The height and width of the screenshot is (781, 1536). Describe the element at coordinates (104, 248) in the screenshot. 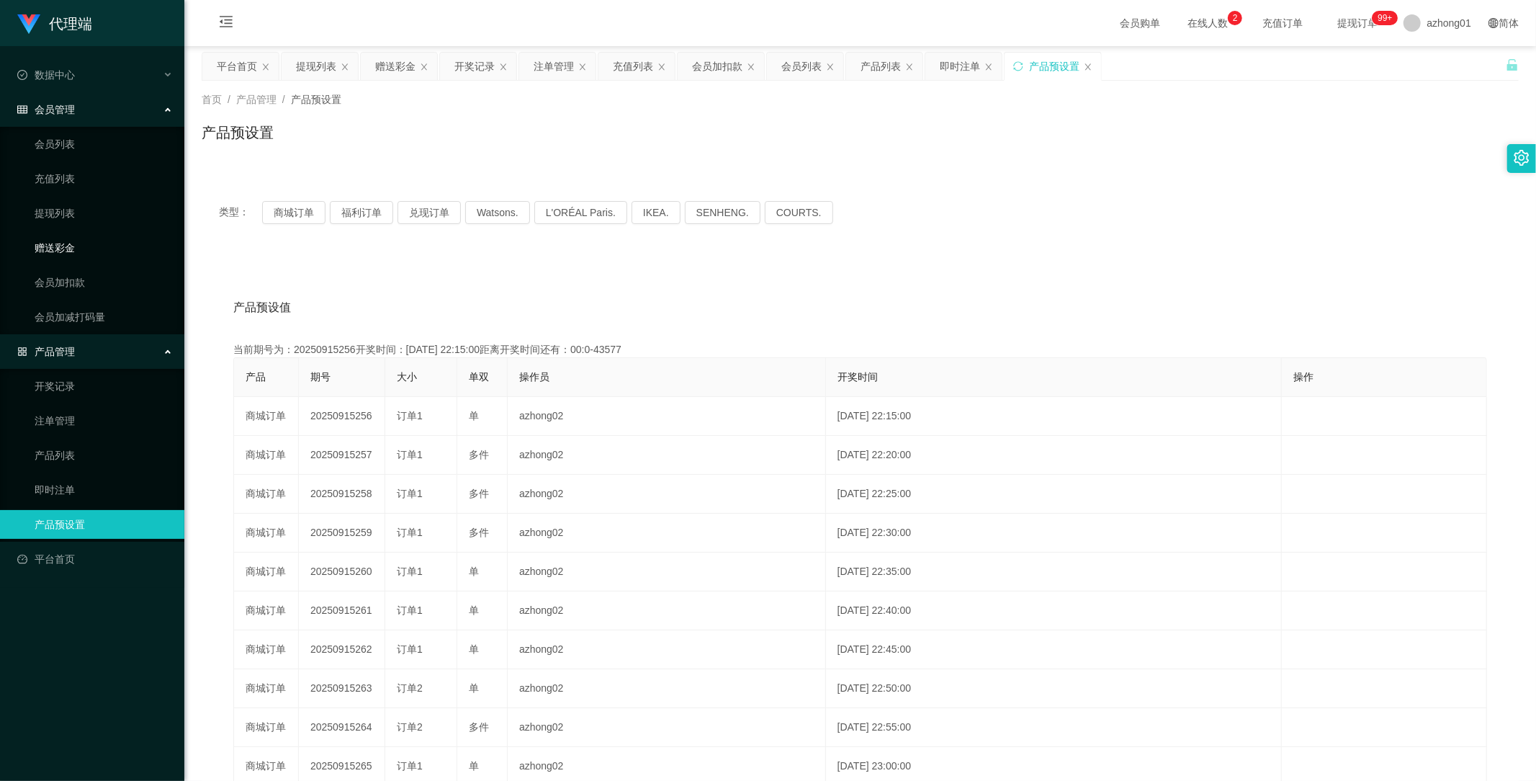

I see `a: 赠送彩金` at that location.